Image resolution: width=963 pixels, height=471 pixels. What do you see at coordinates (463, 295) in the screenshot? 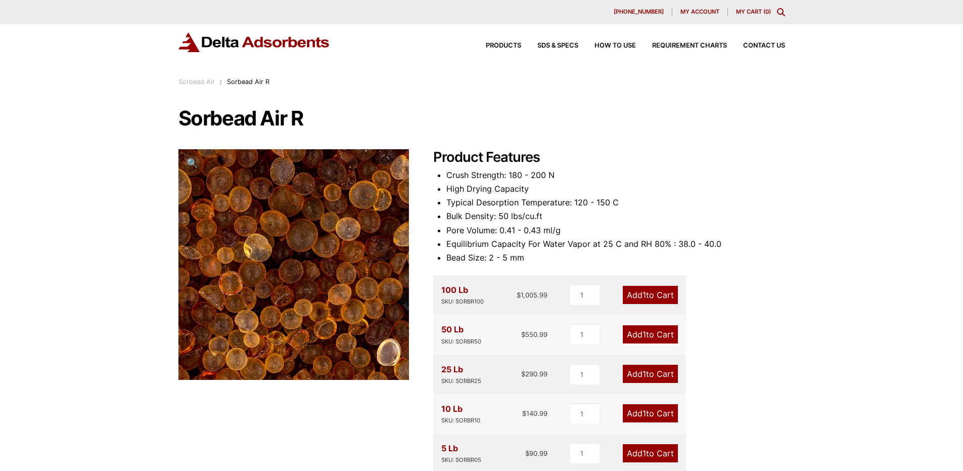
I see `div: 100 Lb` at bounding box center [463, 295].